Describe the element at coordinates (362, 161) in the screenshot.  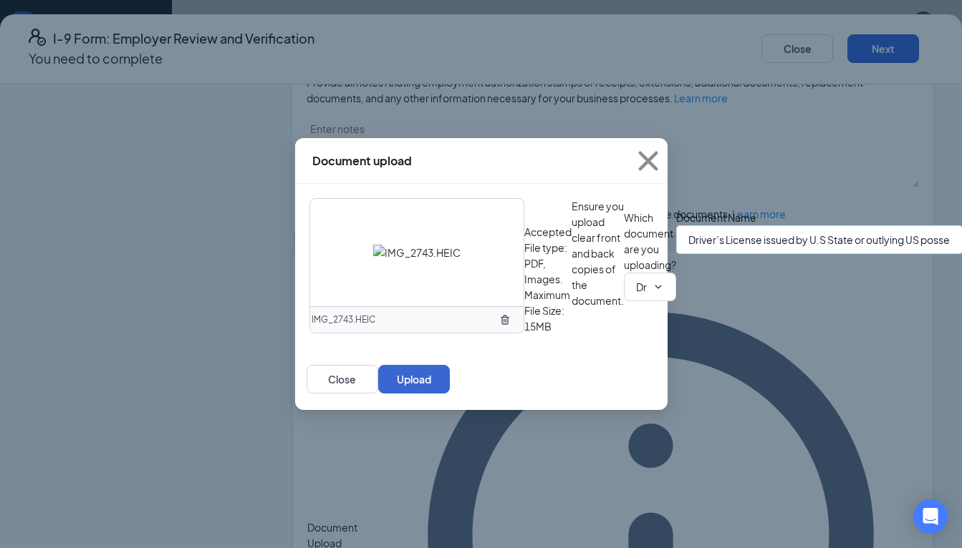
I see `div: Document upload` at that location.